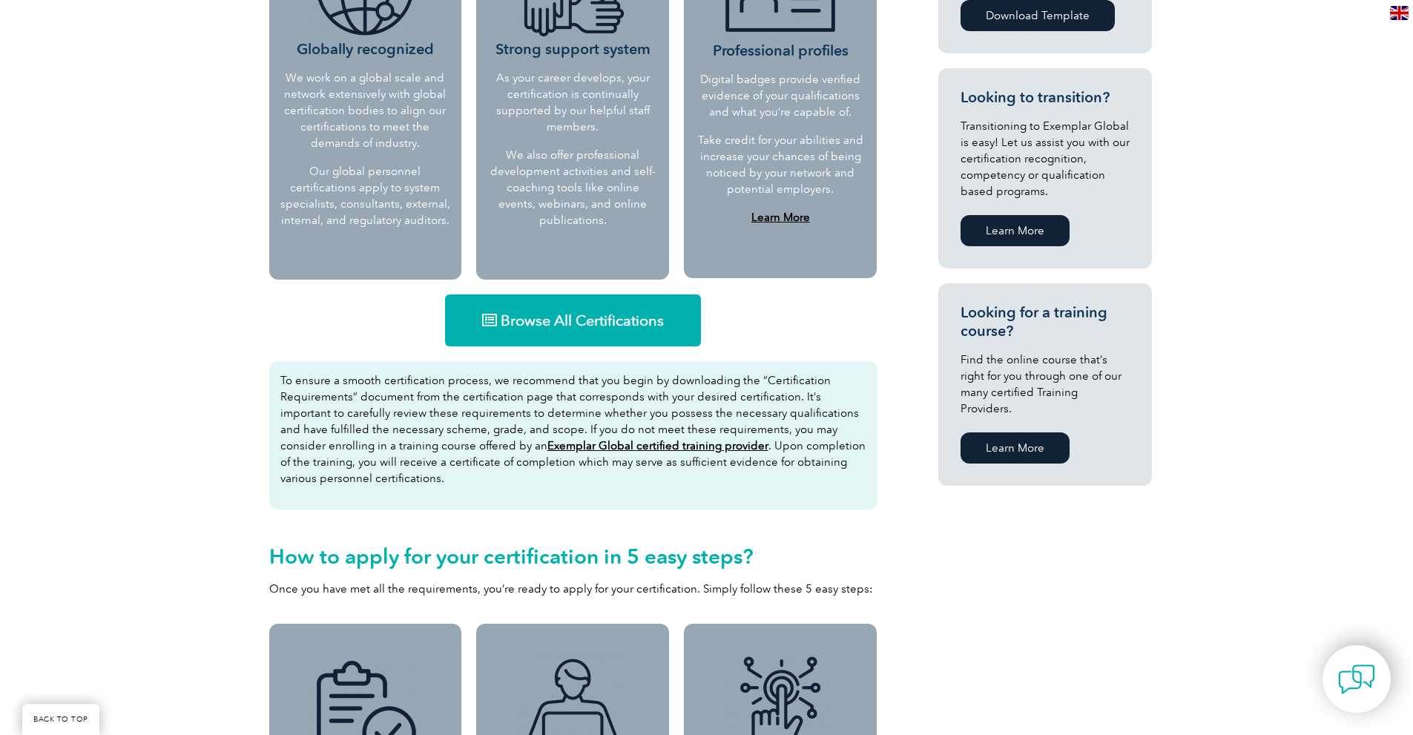 This screenshot has width=1413, height=735. I want to click on h3: Looking for a training course?, so click(1045, 322).